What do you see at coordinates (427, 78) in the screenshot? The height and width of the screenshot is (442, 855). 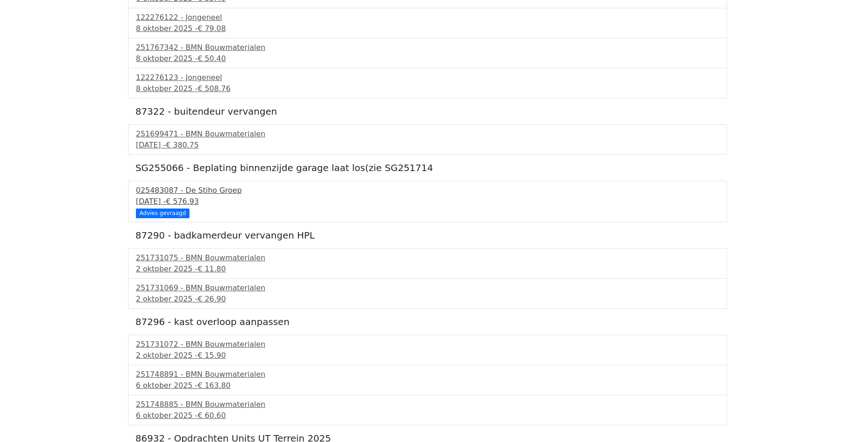 I see `div: 122276123 - Jongeneel` at bounding box center [427, 78].